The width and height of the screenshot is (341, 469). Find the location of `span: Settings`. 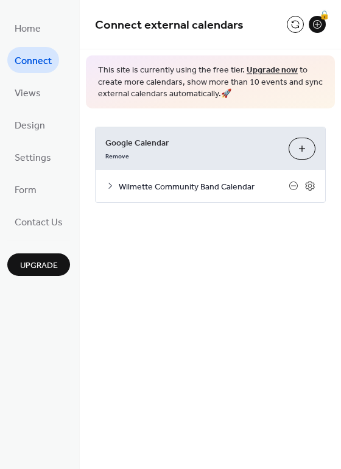

span: Settings is located at coordinates (33, 158).